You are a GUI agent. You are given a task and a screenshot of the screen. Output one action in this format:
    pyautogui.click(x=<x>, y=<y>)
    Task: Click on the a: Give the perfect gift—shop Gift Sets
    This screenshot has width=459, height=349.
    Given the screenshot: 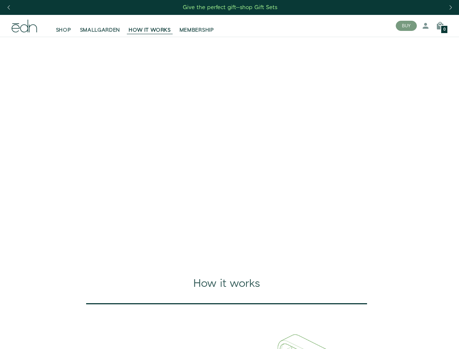 What is the action you would take?
    pyautogui.click(x=230, y=7)
    